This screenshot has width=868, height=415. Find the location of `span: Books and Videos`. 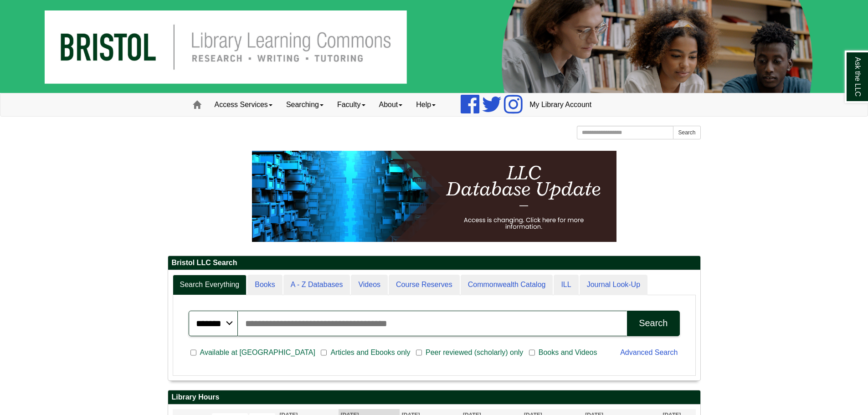

span: Books and Videos is located at coordinates (567, 352).